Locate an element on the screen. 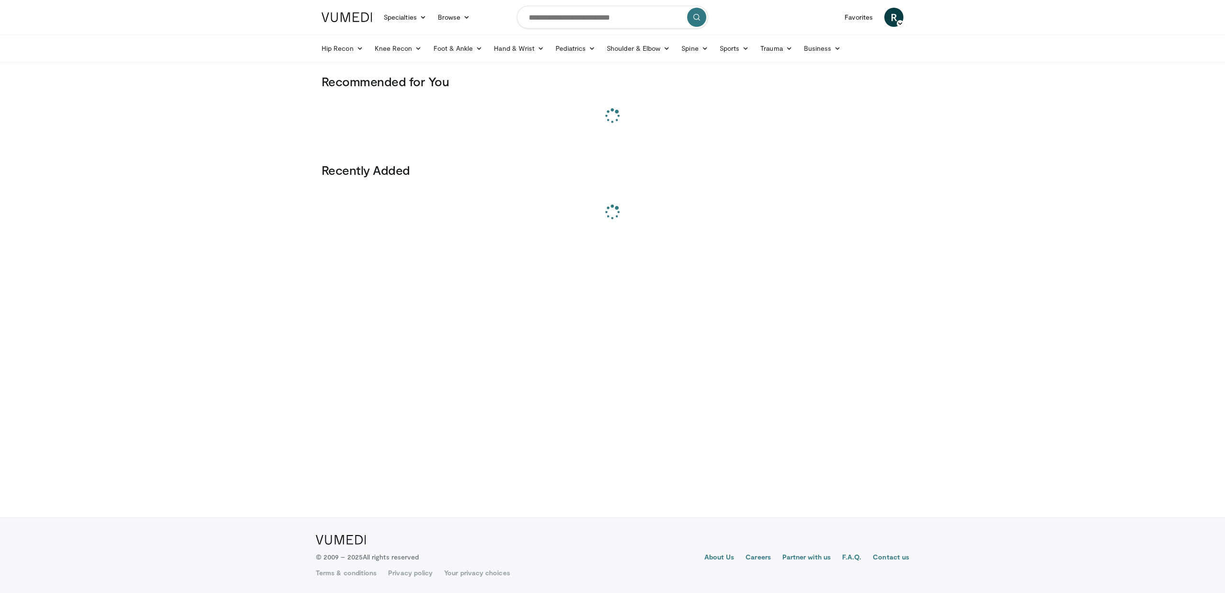  a: Privacy policy is located at coordinates (410, 573).